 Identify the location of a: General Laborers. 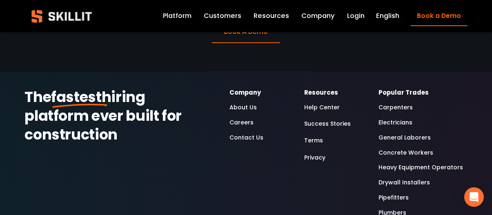
(405, 138).